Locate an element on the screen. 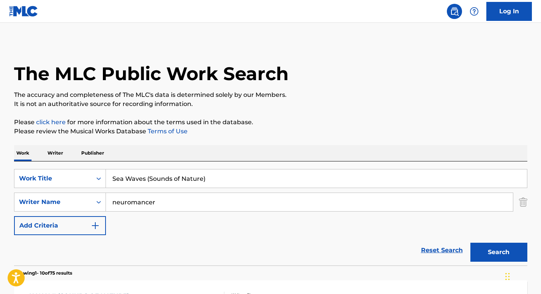  a: Public Search is located at coordinates (455, 11).